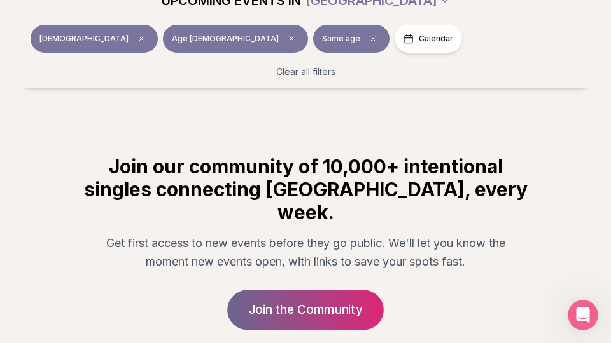  I want to click on p: Get first access to new events before they go public. We'll let you know the moment new events op..., so click(305, 253).